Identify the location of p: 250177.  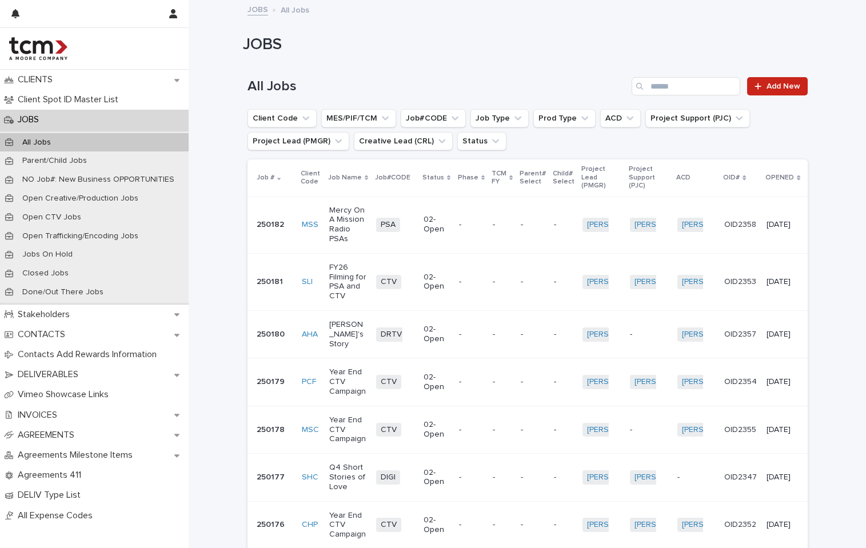
(274, 477).